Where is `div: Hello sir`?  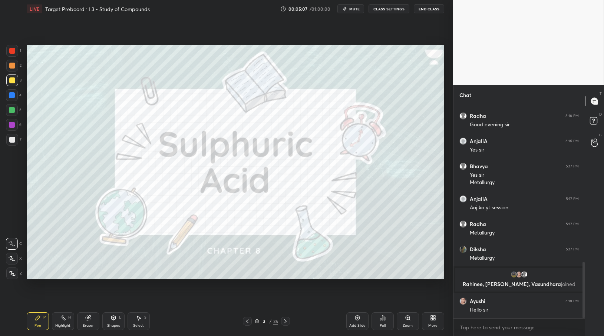
div: Hello sir is located at coordinates (524, 310).